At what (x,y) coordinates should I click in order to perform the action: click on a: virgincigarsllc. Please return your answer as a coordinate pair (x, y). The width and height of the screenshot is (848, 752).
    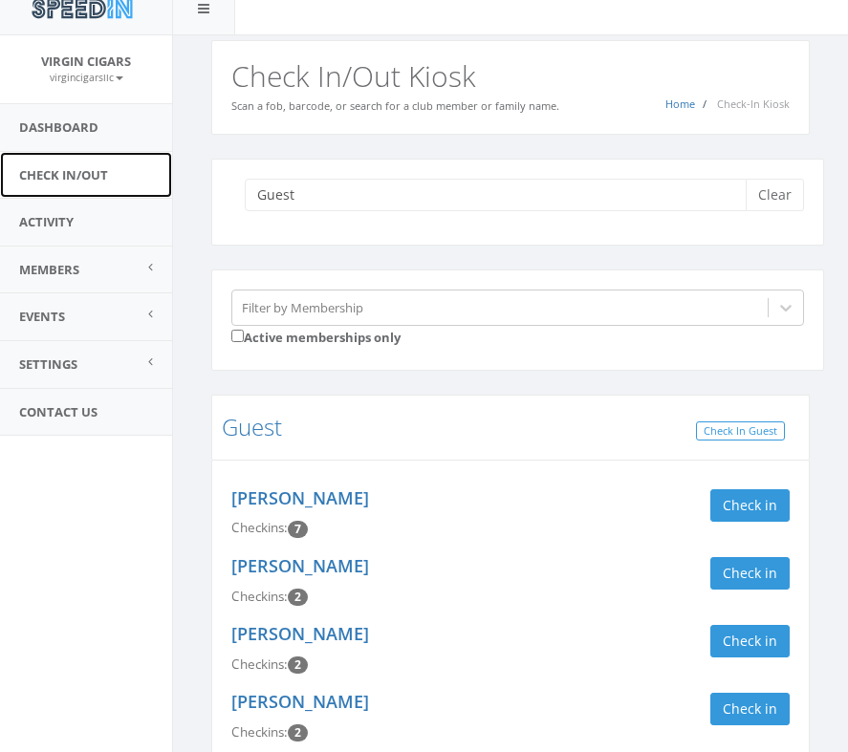
    Looking at the image, I should click on (86, 76).